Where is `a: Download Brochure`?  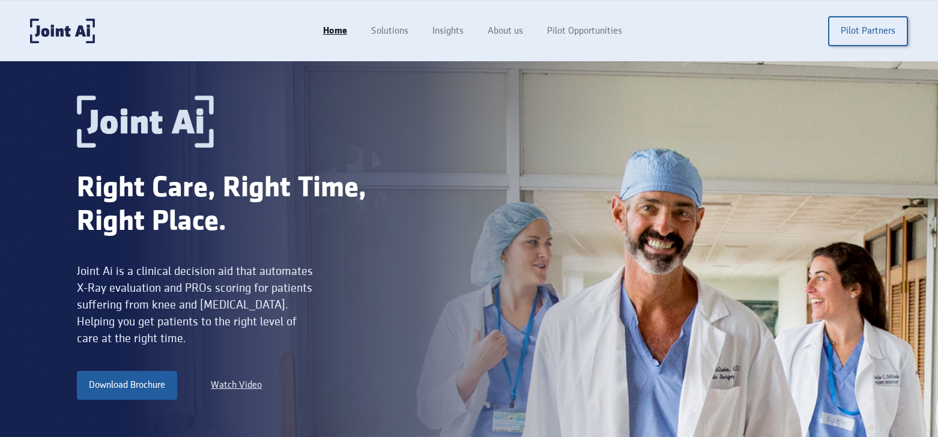
a: Download Brochure is located at coordinates (127, 386).